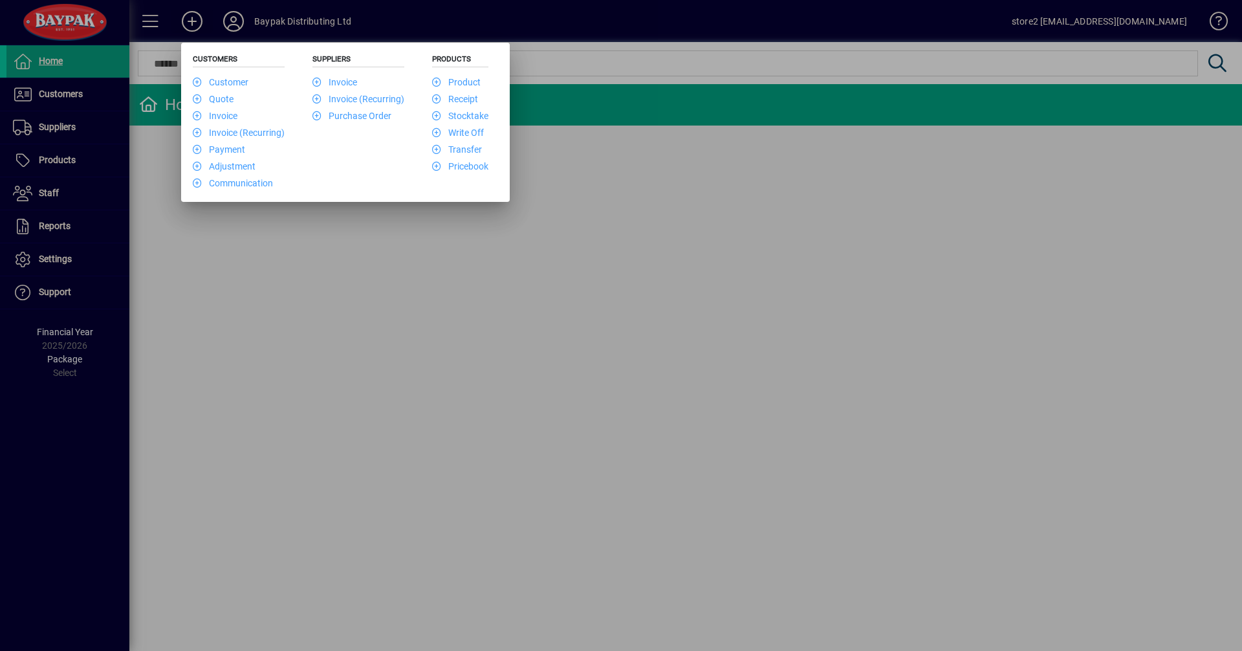 This screenshot has width=1242, height=651. Describe the element at coordinates (456, 82) in the screenshot. I see `a: Product` at that location.